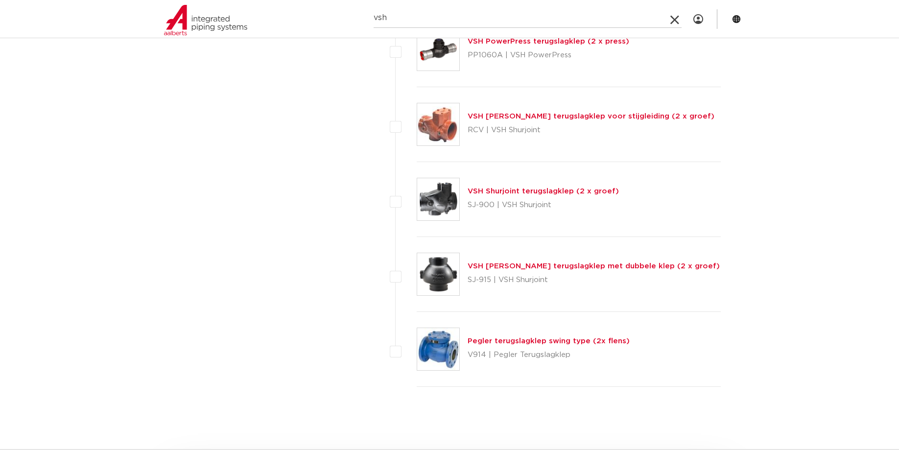 Image resolution: width=899 pixels, height=450 pixels. Describe the element at coordinates (548, 41) in the screenshot. I see `a: VSH PowerPress terugslagklep (2 x press)` at that location.